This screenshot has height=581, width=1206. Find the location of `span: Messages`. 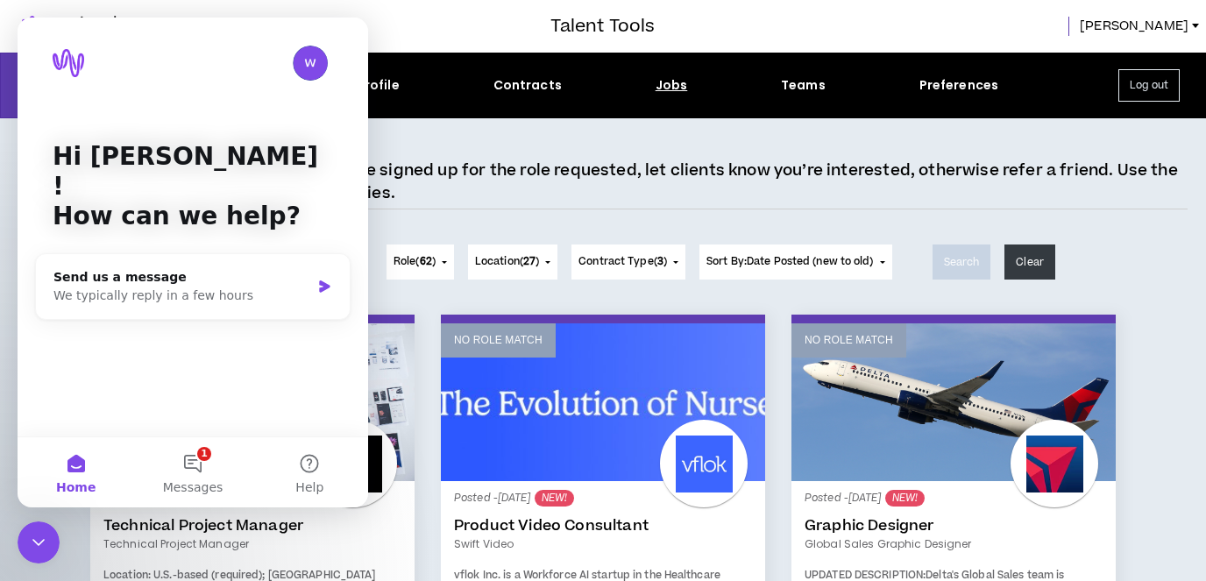

span: Messages is located at coordinates (175, 470).